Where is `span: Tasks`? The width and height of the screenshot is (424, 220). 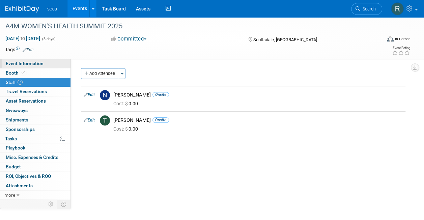
span: Tasks is located at coordinates (11, 139).